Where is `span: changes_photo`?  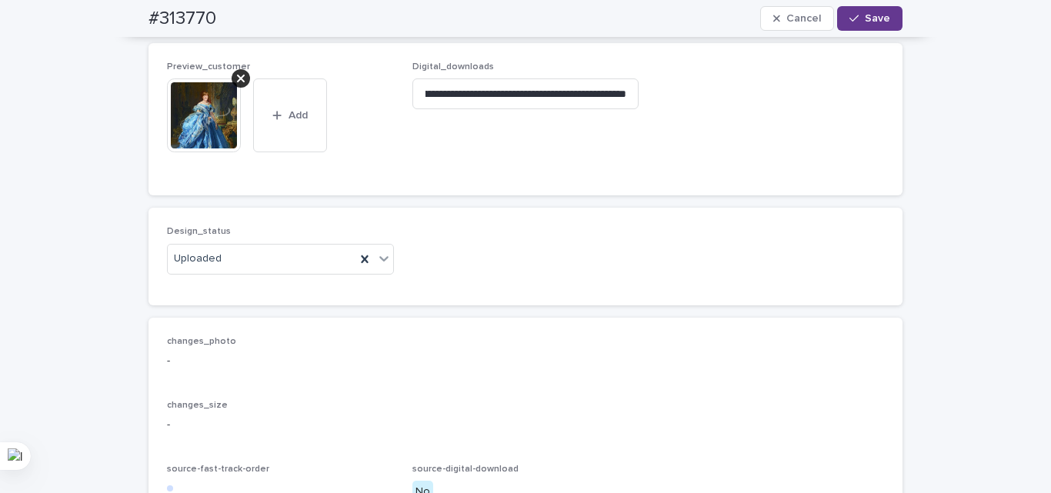 span: changes_photo is located at coordinates (202, 342).